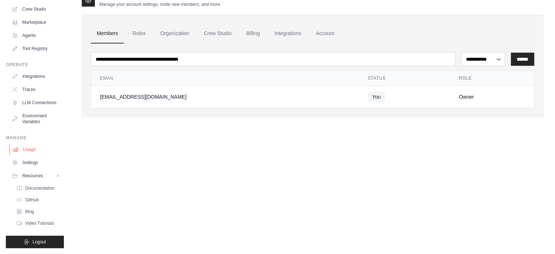 The width and height of the screenshot is (555, 254). Describe the element at coordinates (405, 78) in the screenshot. I see `th: Status` at that location.